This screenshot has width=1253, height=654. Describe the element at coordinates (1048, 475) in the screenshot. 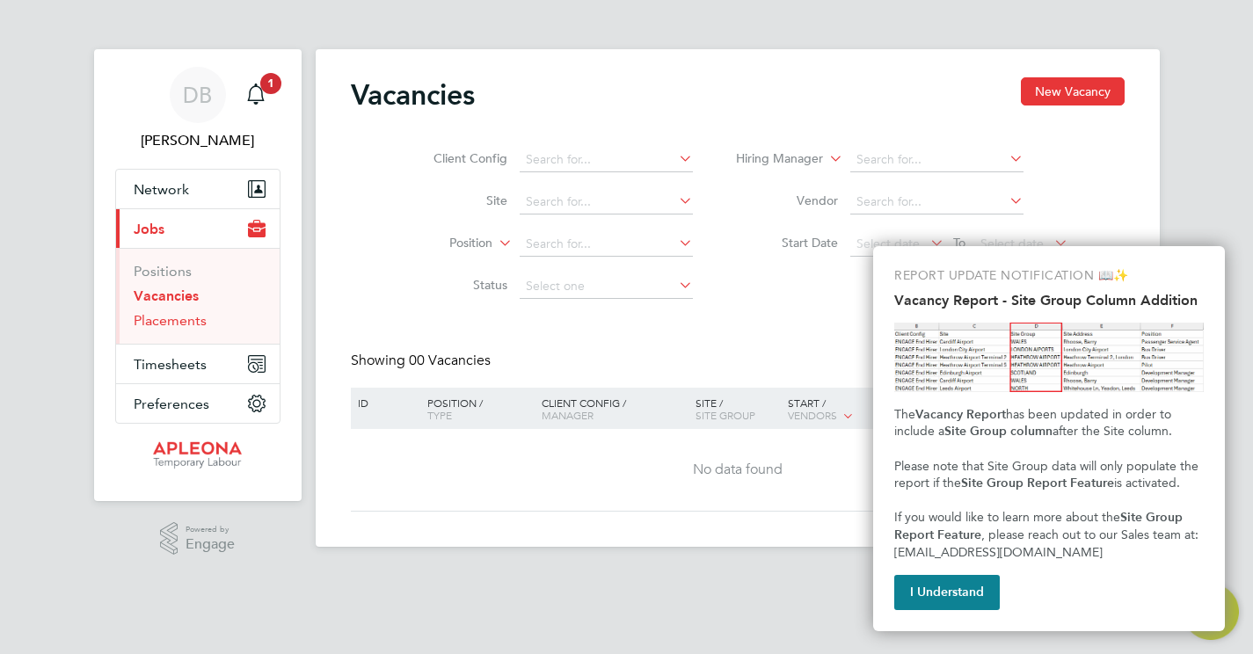

I see `span: Please note that Site Group data will only populate the report if the` at that location.